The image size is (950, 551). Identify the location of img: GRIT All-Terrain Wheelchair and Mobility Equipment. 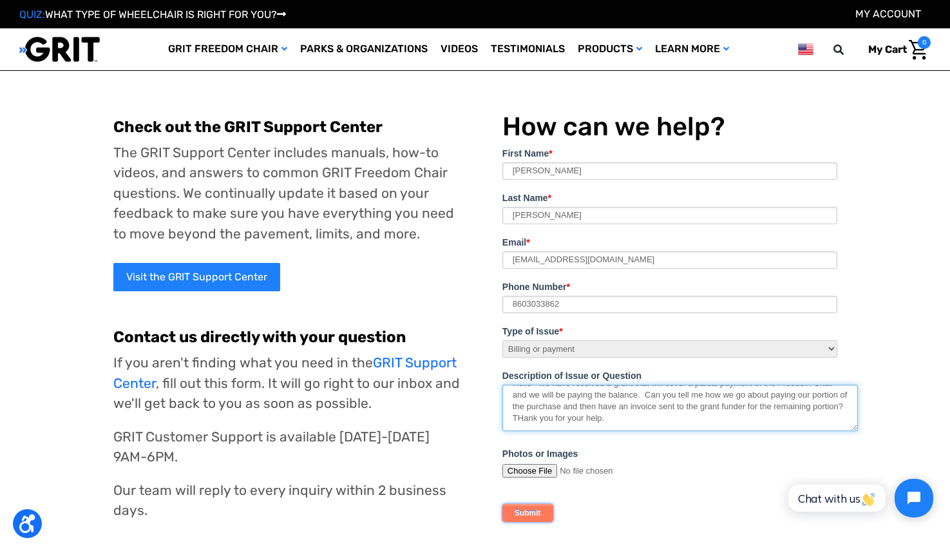
(59, 49).